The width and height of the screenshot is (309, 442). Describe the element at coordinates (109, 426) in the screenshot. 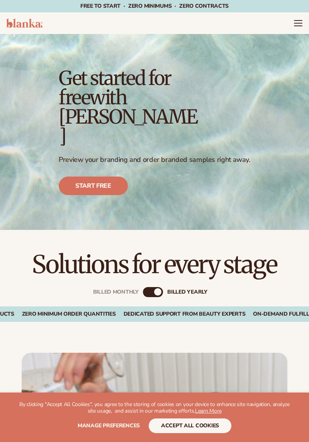

I see `span: Manage preferences` at that location.